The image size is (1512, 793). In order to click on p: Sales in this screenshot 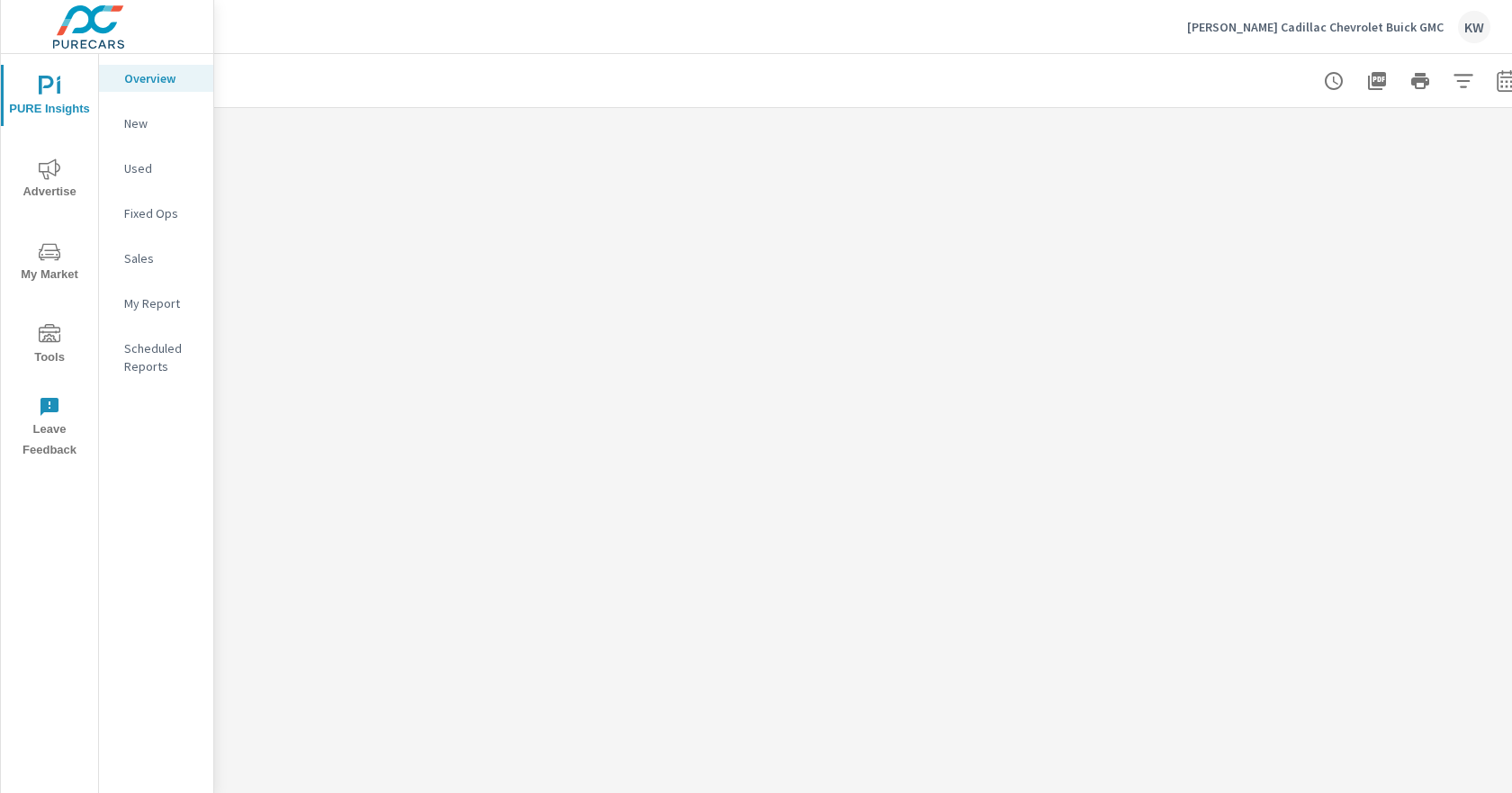, I will do `click(161, 258)`.